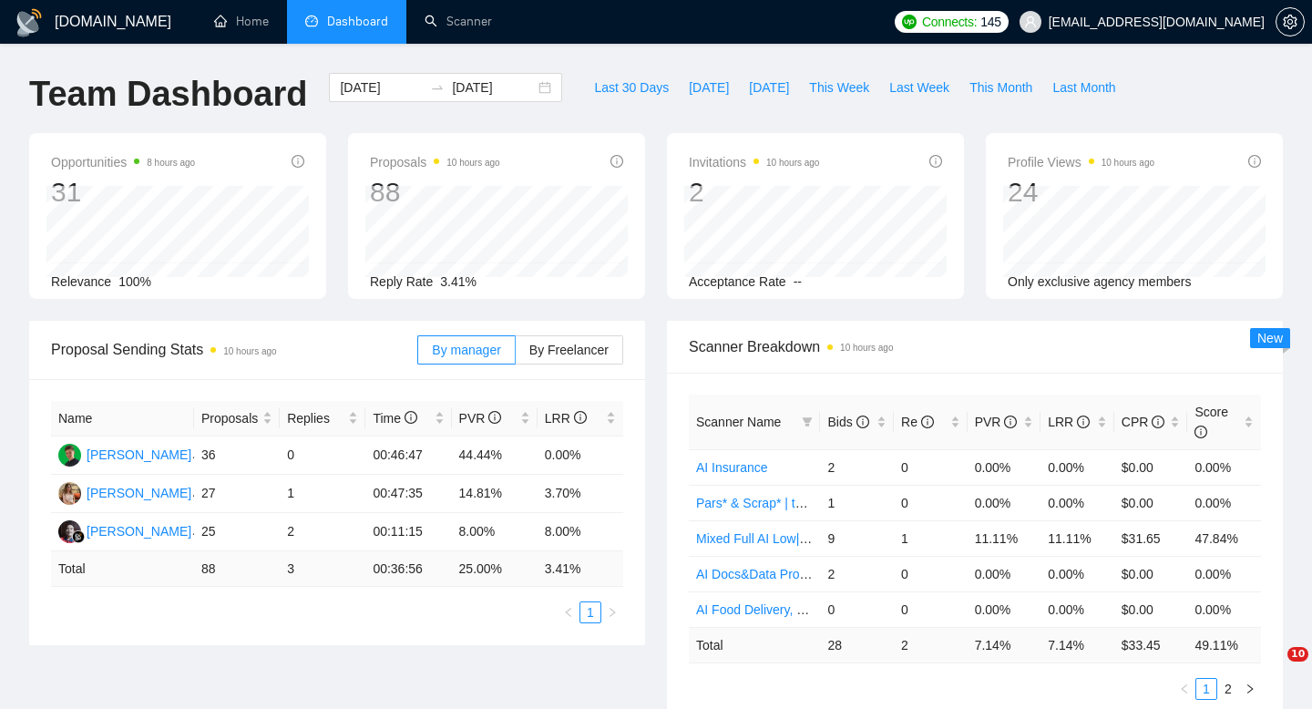 The width and height of the screenshot is (1312, 709). Describe the element at coordinates (168, 94) in the screenshot. I see `h1: Team Dashboard` at that location.